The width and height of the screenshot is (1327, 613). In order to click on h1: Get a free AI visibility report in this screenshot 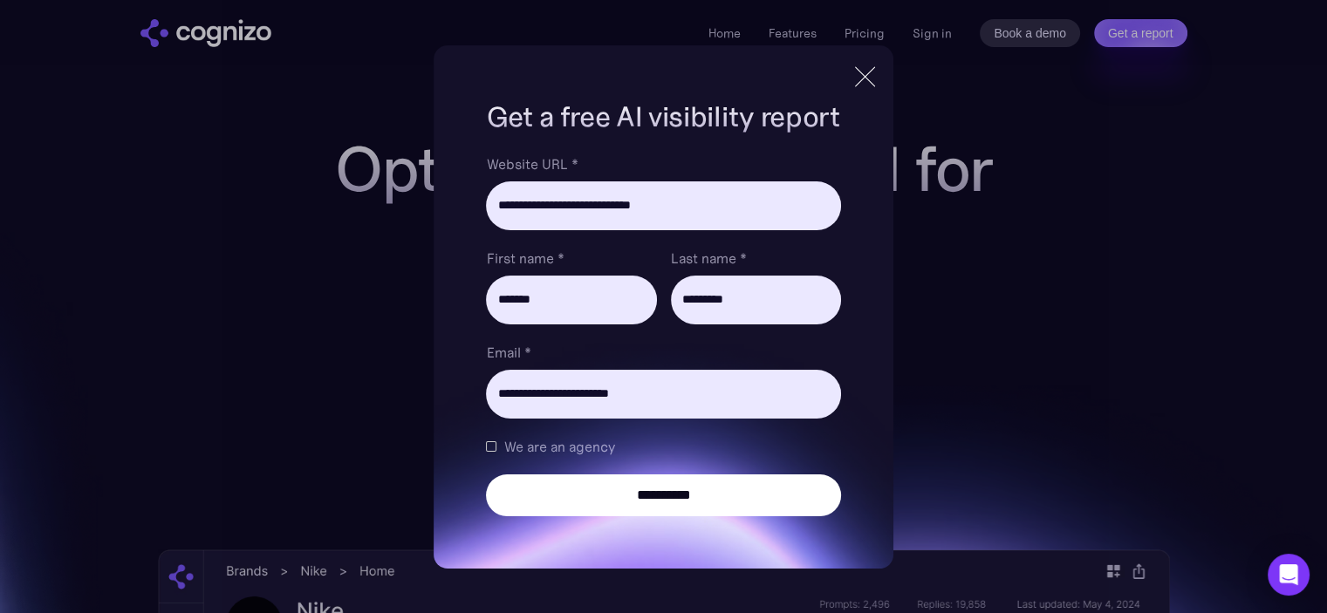, I will do `click(663, 117)`.